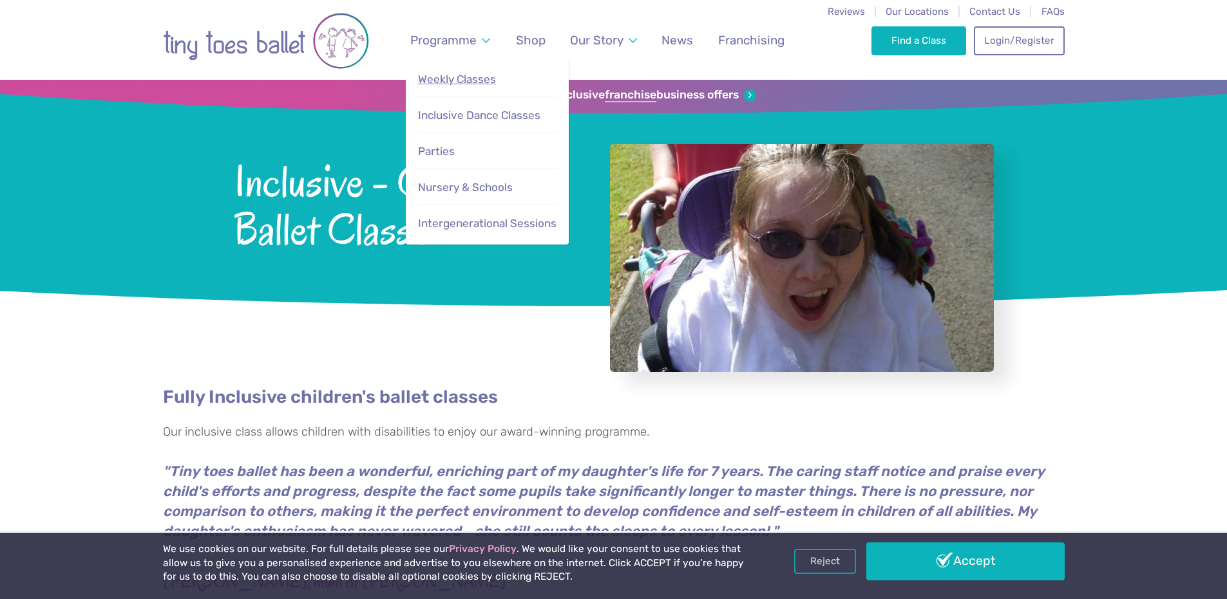 This screenshot has height=599, width=1227. What do you see at coordinates (456, 79) in the screenshot?
I see `span: Weekly Classes` at bounding box center [456, 79].